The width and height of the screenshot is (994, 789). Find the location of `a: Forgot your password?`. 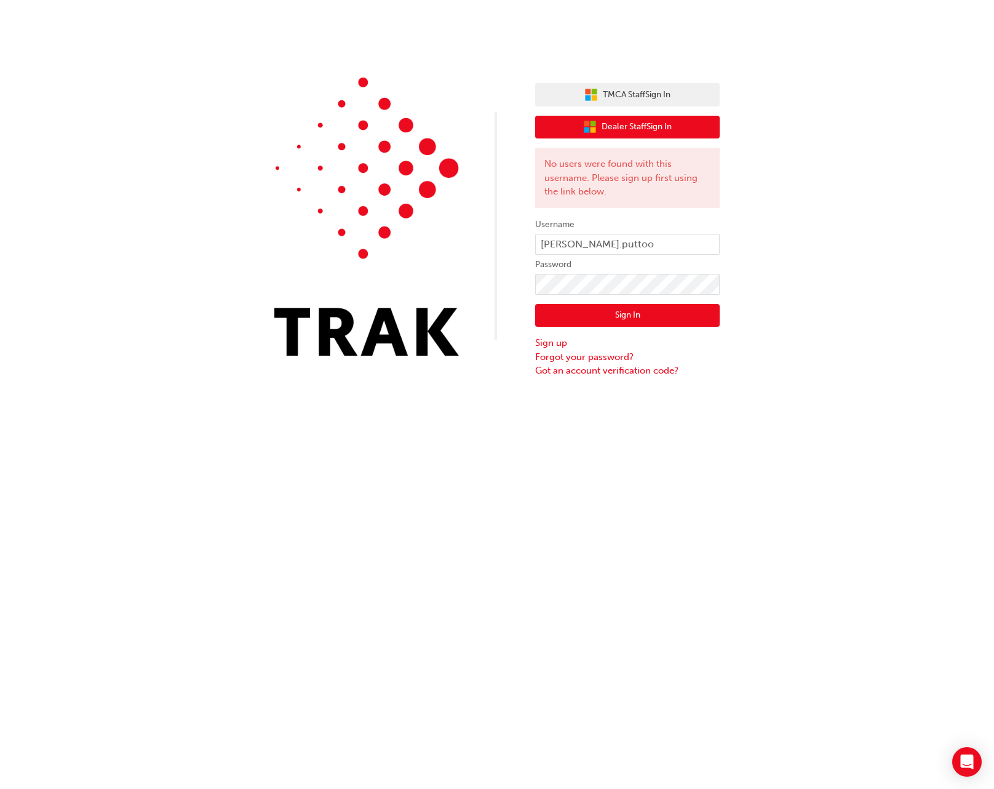

a: Forgot your password? is located at coordinates (628, 357).